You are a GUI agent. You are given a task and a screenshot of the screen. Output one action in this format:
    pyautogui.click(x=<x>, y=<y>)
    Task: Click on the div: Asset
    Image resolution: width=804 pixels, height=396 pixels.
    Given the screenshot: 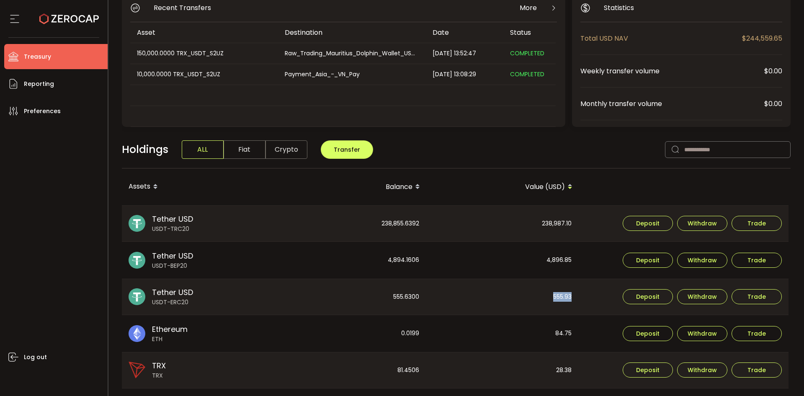 What is the action you would take?
    pyautogui.click(x=204, y=32)
    